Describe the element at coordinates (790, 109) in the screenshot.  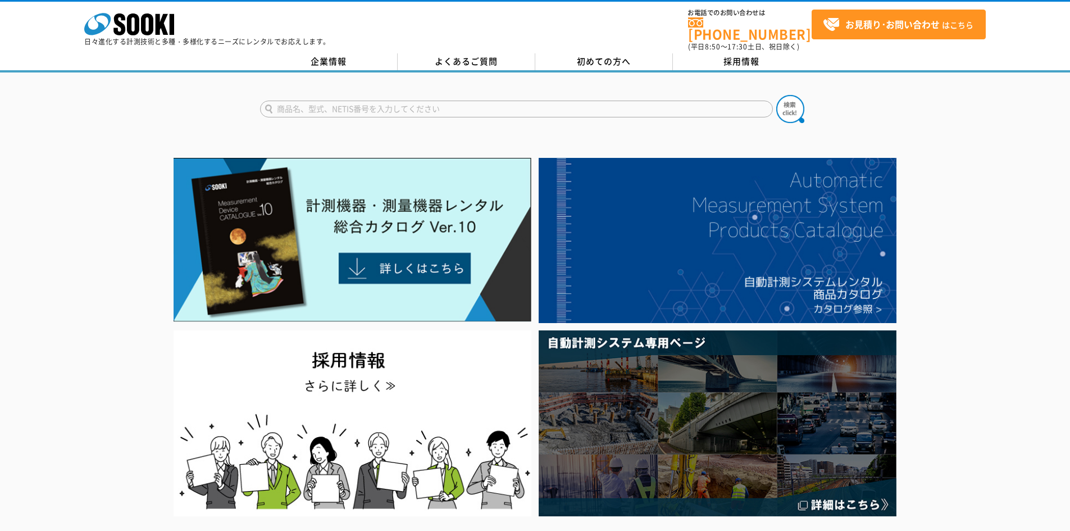
I see `img: btn_search.png` at that location.